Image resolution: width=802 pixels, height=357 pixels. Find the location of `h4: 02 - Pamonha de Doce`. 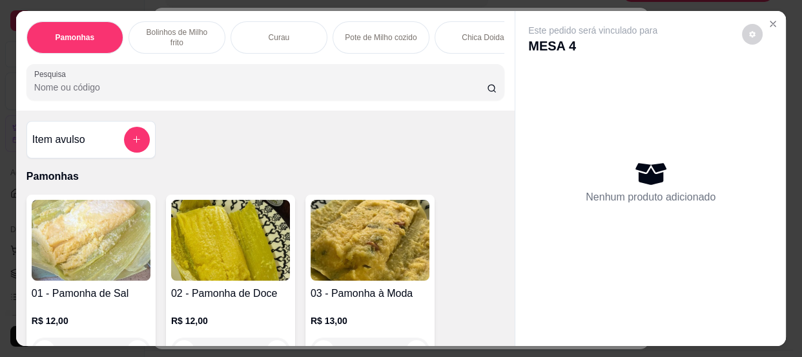

h4: 02 - Pamonha de Doce is located at coordinates (231, 293).